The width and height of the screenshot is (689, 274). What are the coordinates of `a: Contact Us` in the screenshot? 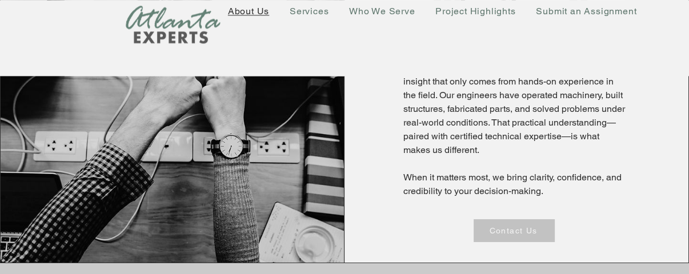 It's located at (515, 231).